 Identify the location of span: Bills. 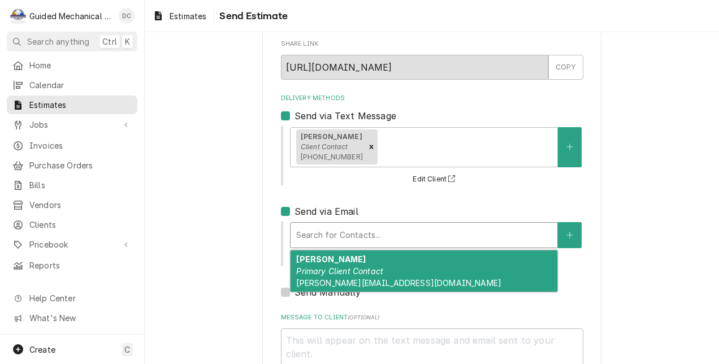
(80, 185).